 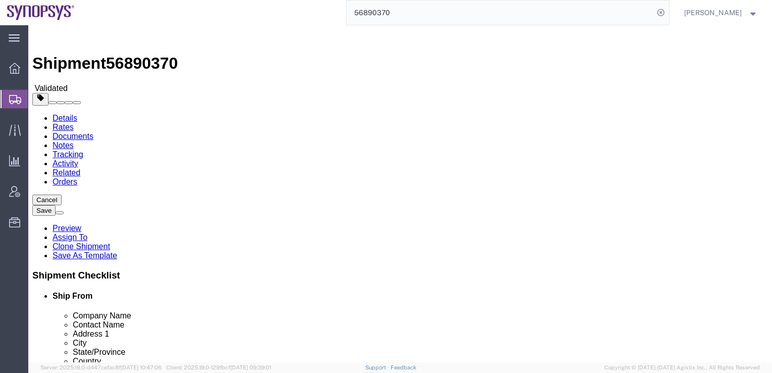 What do you see at coordinates (41, 13) in the screenshot?
I see `img: logo` at bounding box center [41, 13].